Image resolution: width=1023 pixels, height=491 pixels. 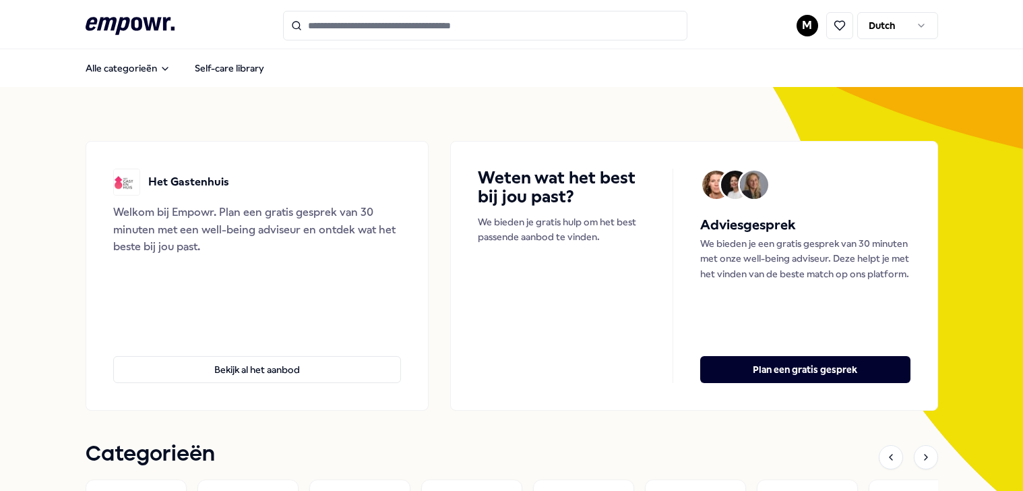 I want to click on button: Bekijk al het aanbod, so click(x=257, y=369).